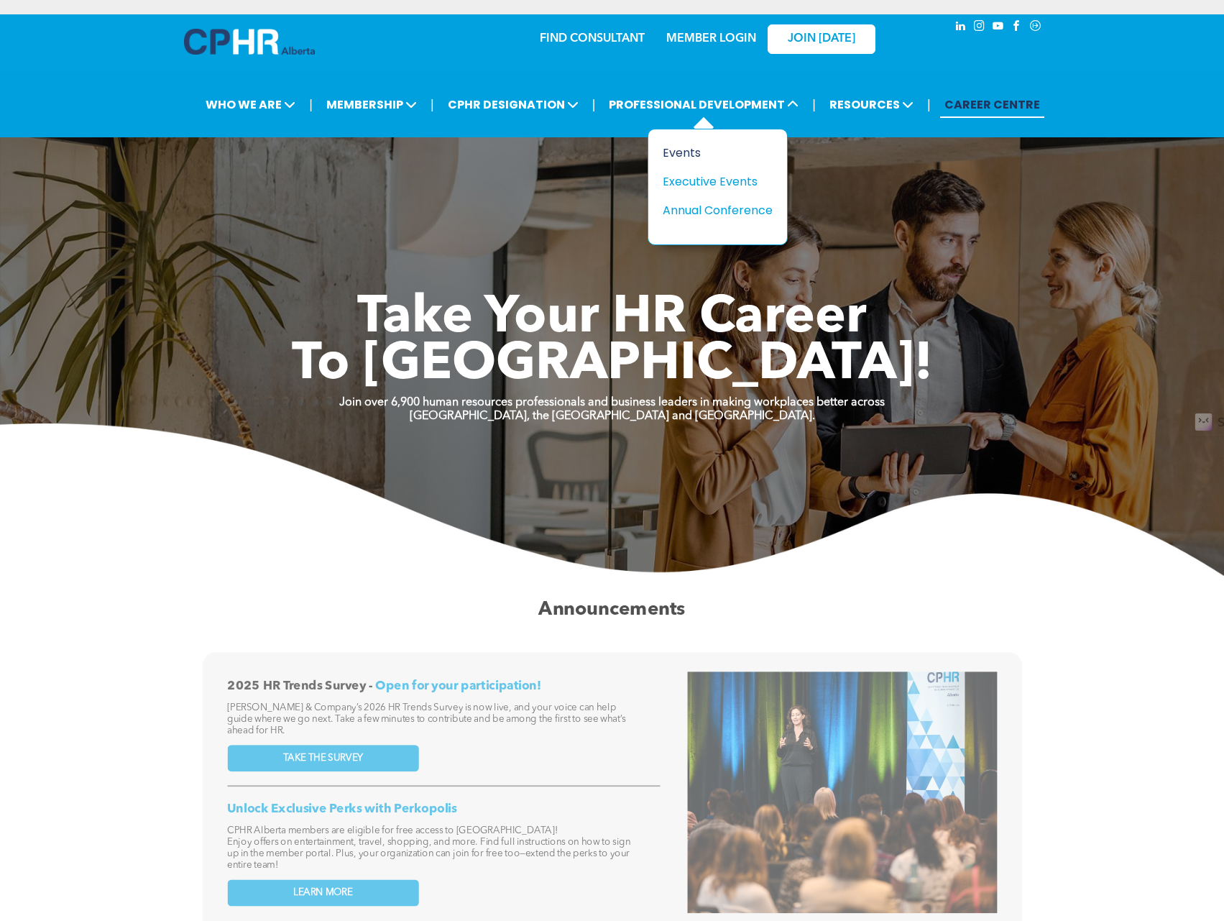 Image resolution: width=1224 pixels, height=921 pixels. What do you see at coordinates (871, 104) in the screenshot?
I see `span: RESOURCES` at bounding box center [871, 104].